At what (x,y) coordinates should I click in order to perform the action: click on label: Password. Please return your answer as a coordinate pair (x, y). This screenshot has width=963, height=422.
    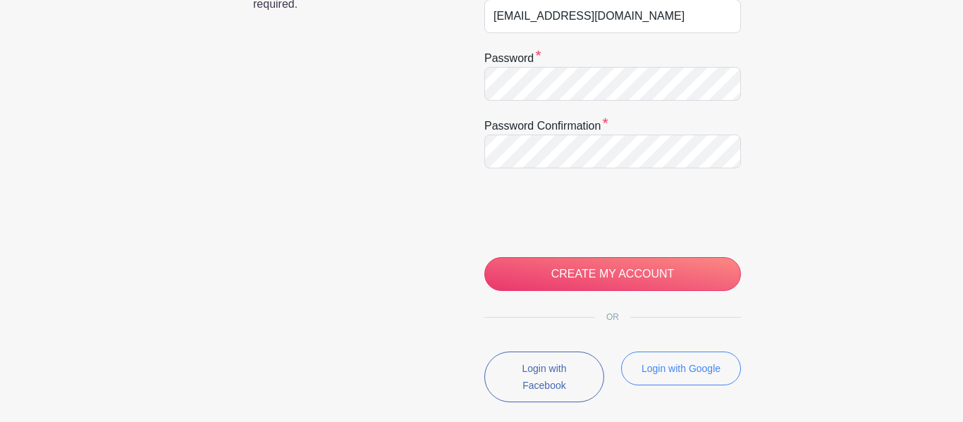
    Looking at the image, I should click on (512, 59).